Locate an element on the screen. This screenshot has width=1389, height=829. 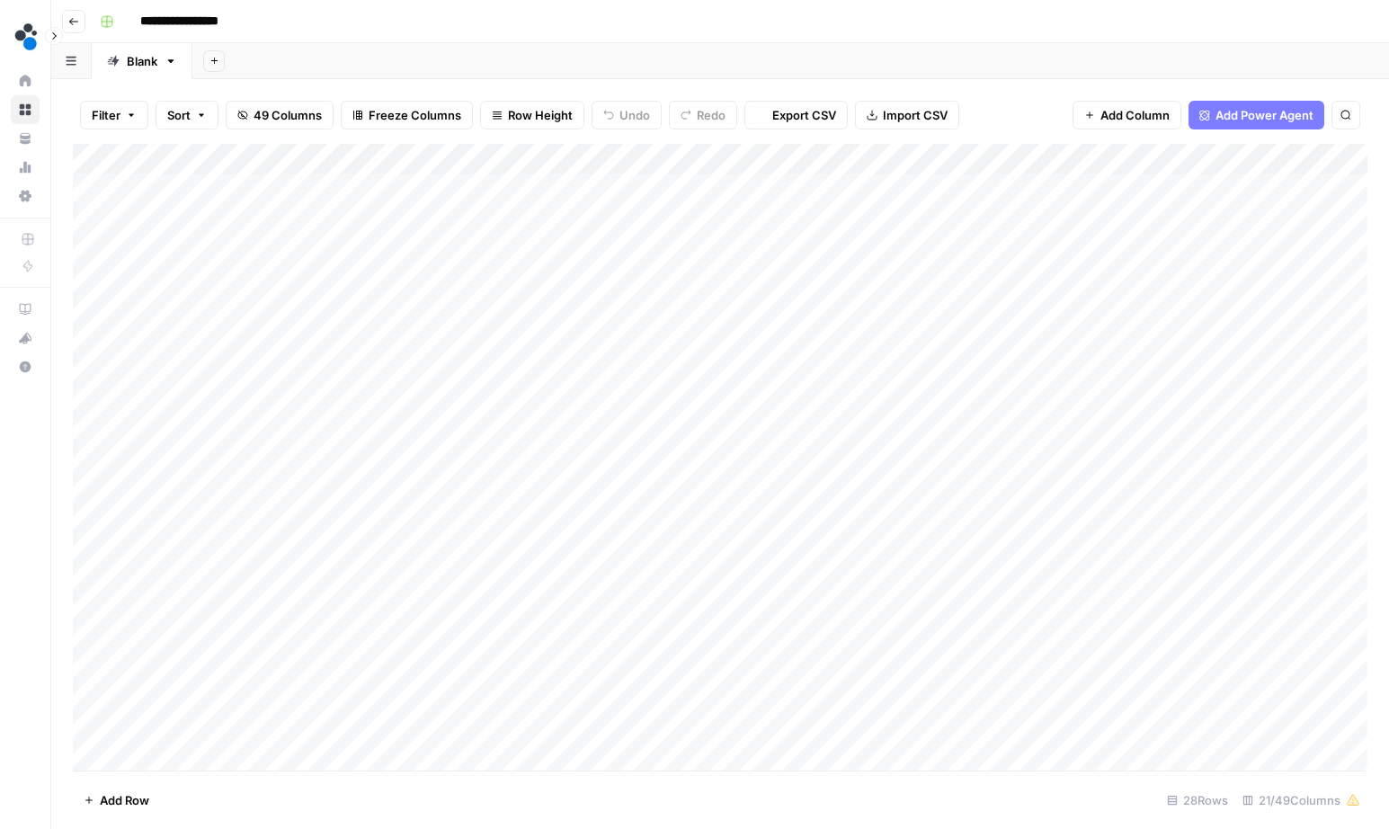
button: Import CSV is located at coordinates (907, 115).